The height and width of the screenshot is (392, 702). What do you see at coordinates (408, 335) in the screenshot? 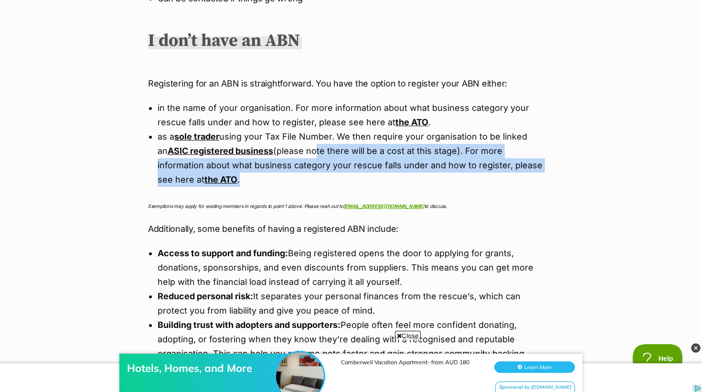
I see `span: Close` at bounding box center [408, 335].